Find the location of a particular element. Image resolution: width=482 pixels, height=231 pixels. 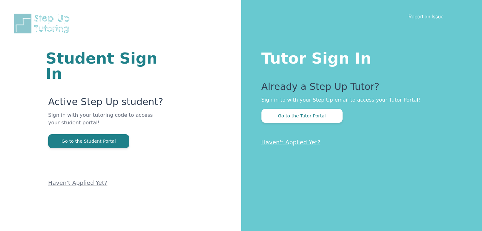

p: Active Step Up student? is located at coordinates (106, 104).